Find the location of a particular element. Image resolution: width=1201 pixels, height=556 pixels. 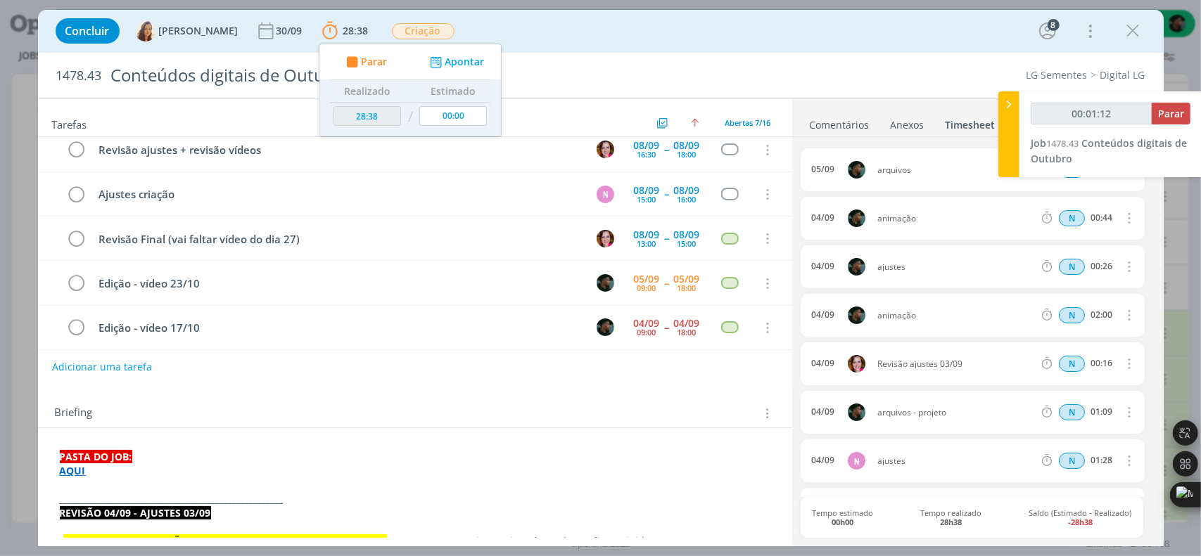

div: 16:30 is located at coordinates (647, 154).